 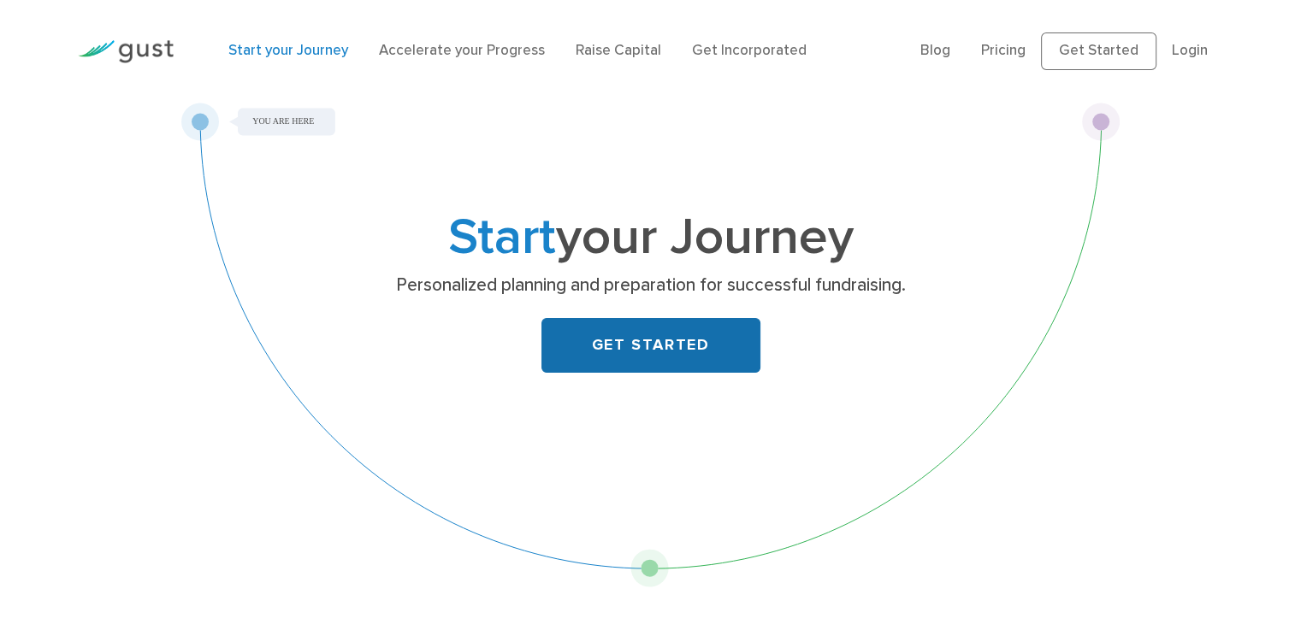 I want to click on a: Start your Journey, so click(x=288, y=50).